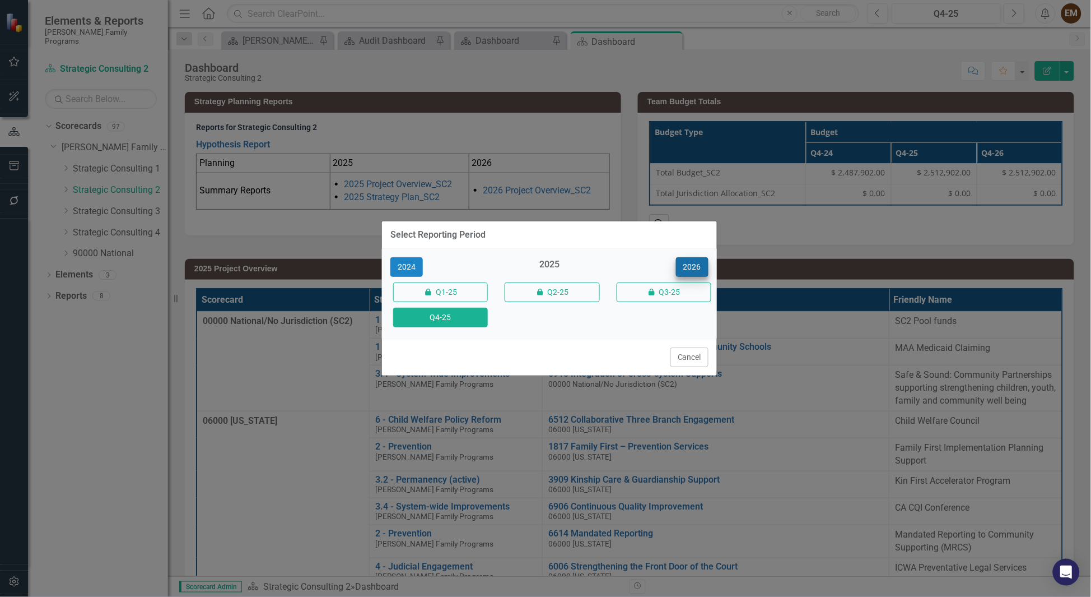  I want to click on button: Q1-25, so click(440, 292).